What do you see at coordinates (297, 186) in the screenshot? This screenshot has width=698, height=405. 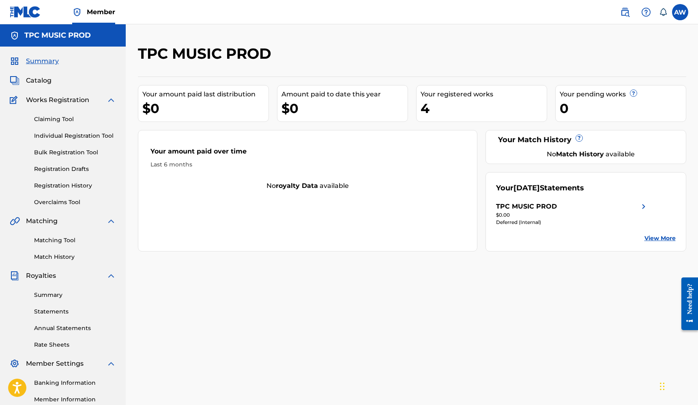 I see `strong: royalty data` at bounding box center [297, 186].